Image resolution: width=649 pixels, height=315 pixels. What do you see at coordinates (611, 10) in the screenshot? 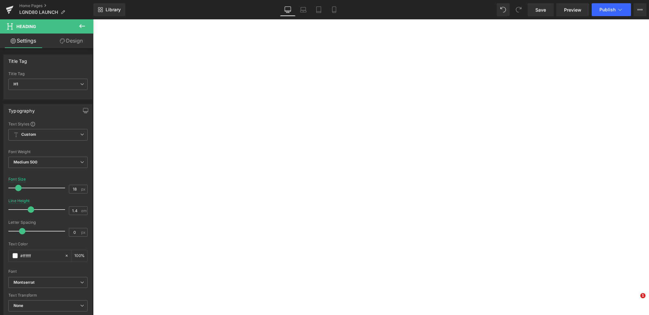
I see `button: Publish` at bounding box center [611, 10].